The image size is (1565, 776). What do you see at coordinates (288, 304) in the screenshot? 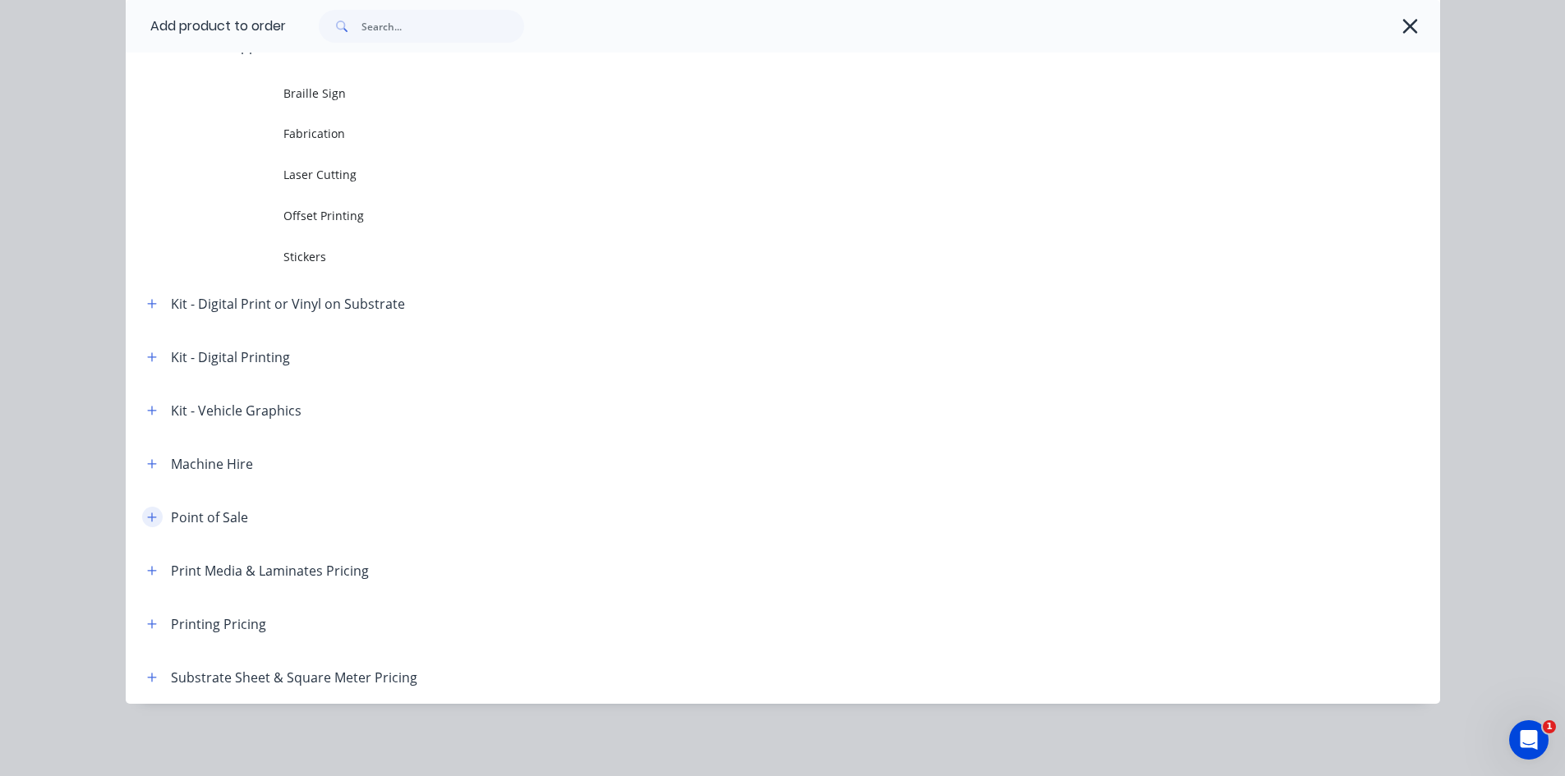
I see `div: Kit - Digital Print or Vinyl on Substrate` at bounding box center [288, 304].